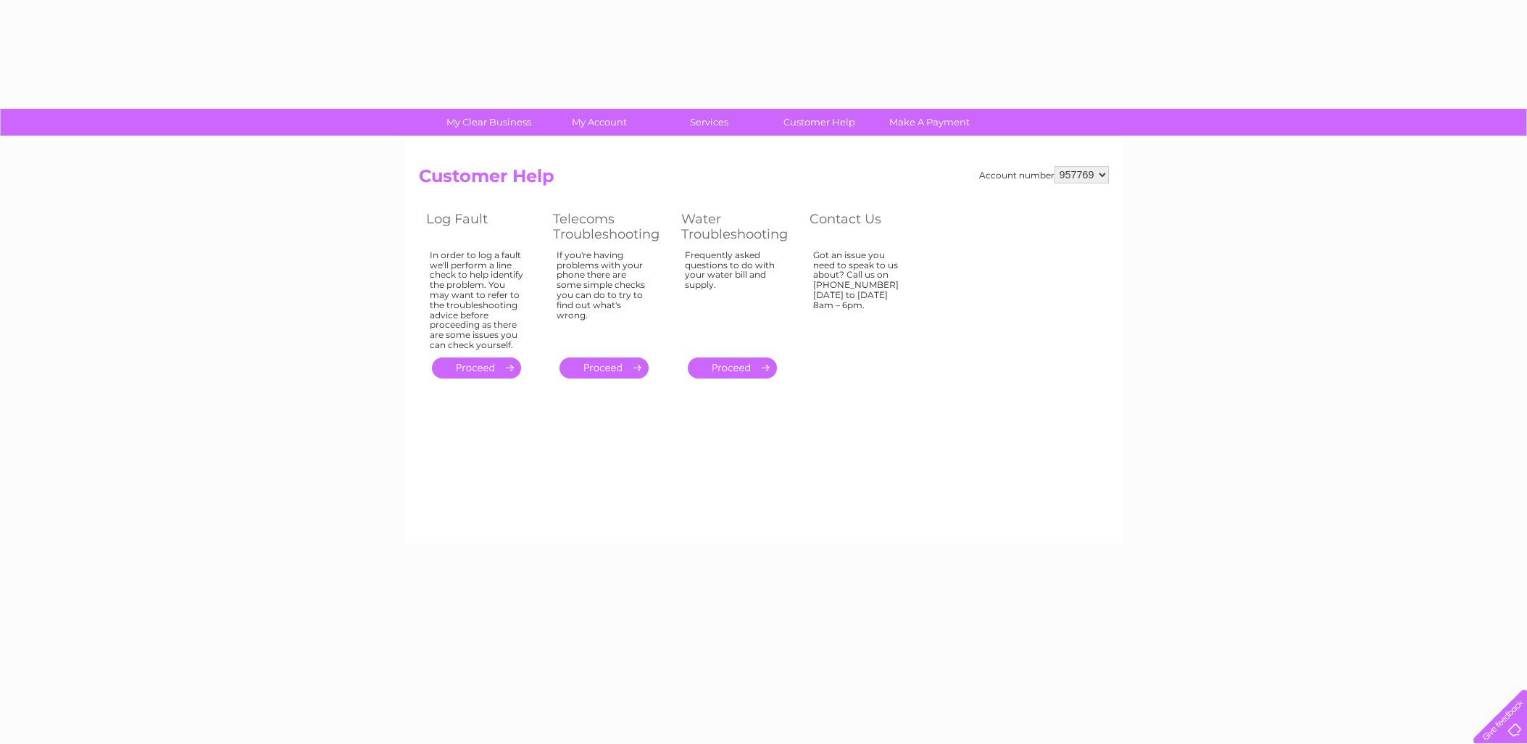 This screenshot has height=744, width=1527. Describe the element at coordinates (609, 226) in the screenshot. I see `th: Telecoms Troubleshooting` at that location.